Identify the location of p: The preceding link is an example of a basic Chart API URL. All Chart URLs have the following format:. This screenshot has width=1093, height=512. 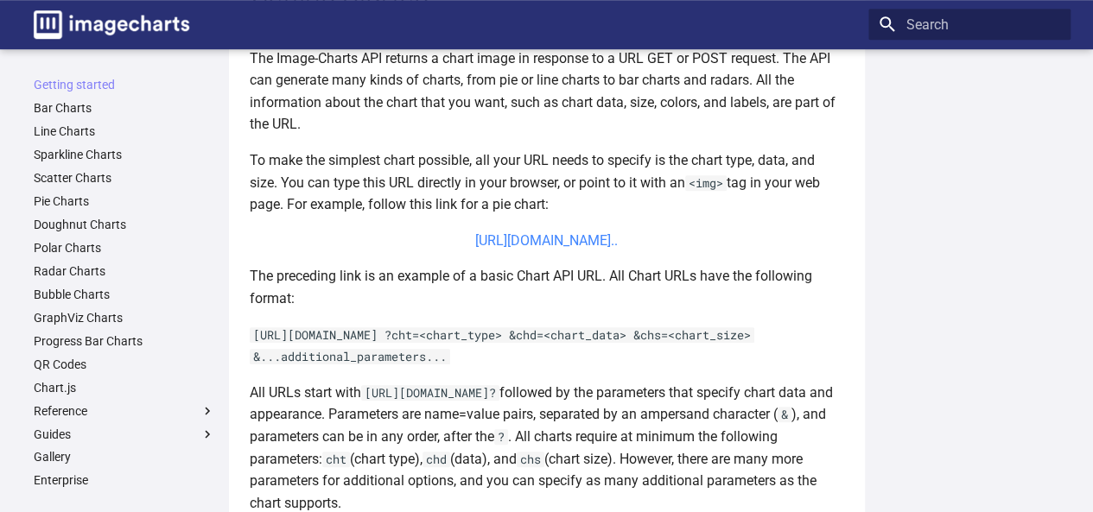
(547, 287).